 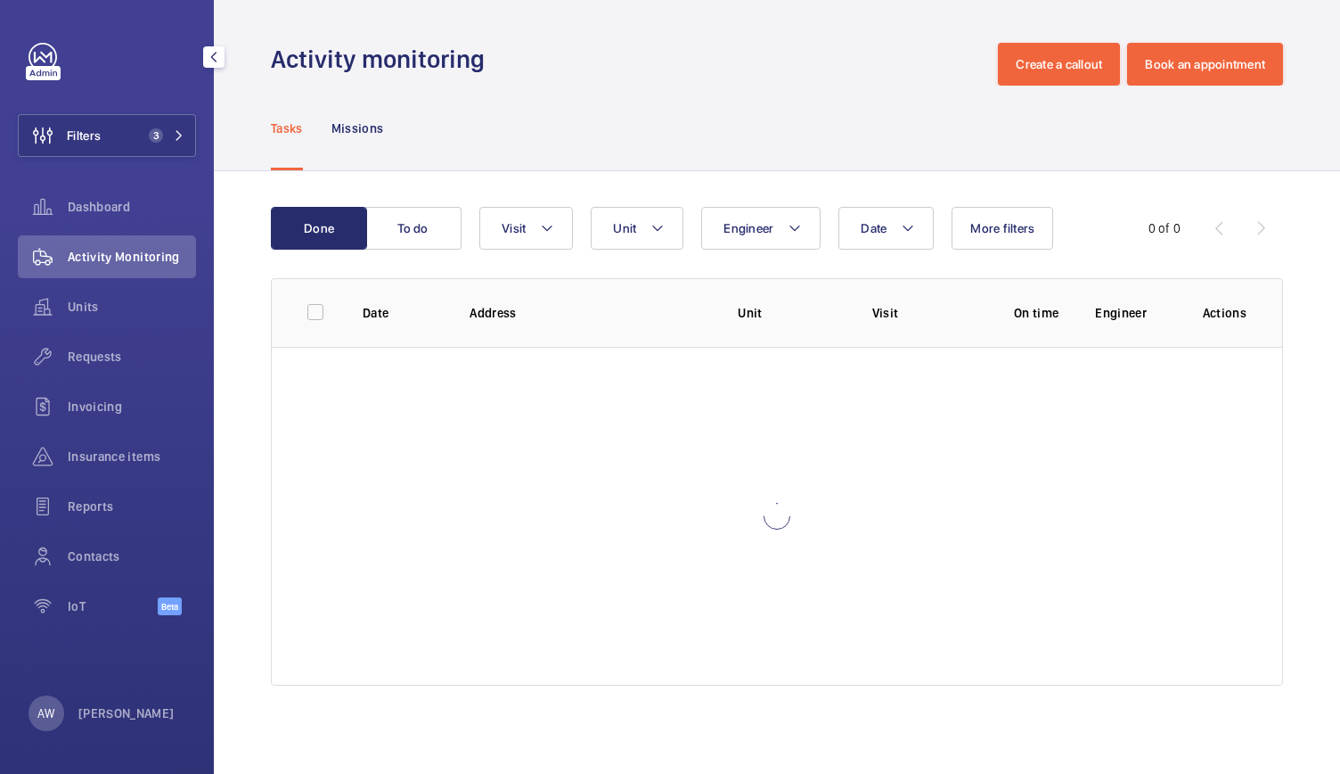 What do you see at coordinates (132, 556) in the screenshot?
I see `span: Contacts` at bounding box center [132, 556].